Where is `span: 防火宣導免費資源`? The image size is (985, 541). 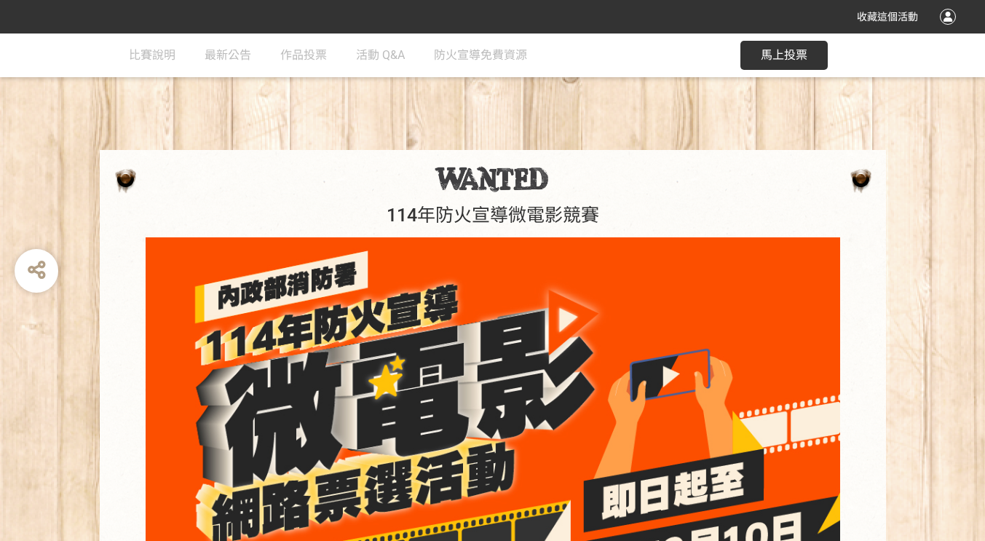 span: 防火宣導免費資源 is located at coordinates (480, 55).